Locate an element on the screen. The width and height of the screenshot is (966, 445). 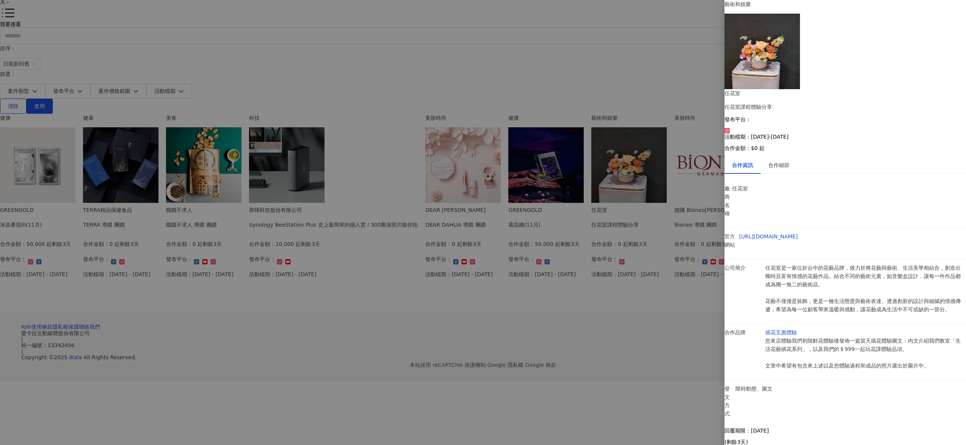
div: 任花室課程體驗分享 is located at coordinates (845, 107).